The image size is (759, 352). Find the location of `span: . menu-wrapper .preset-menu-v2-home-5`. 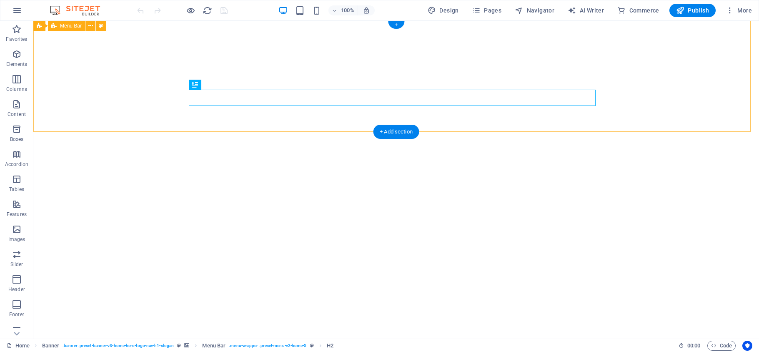

span: . menu-wrapper .preset-menu-v2-home-5 is located at coordinates (268, 346).